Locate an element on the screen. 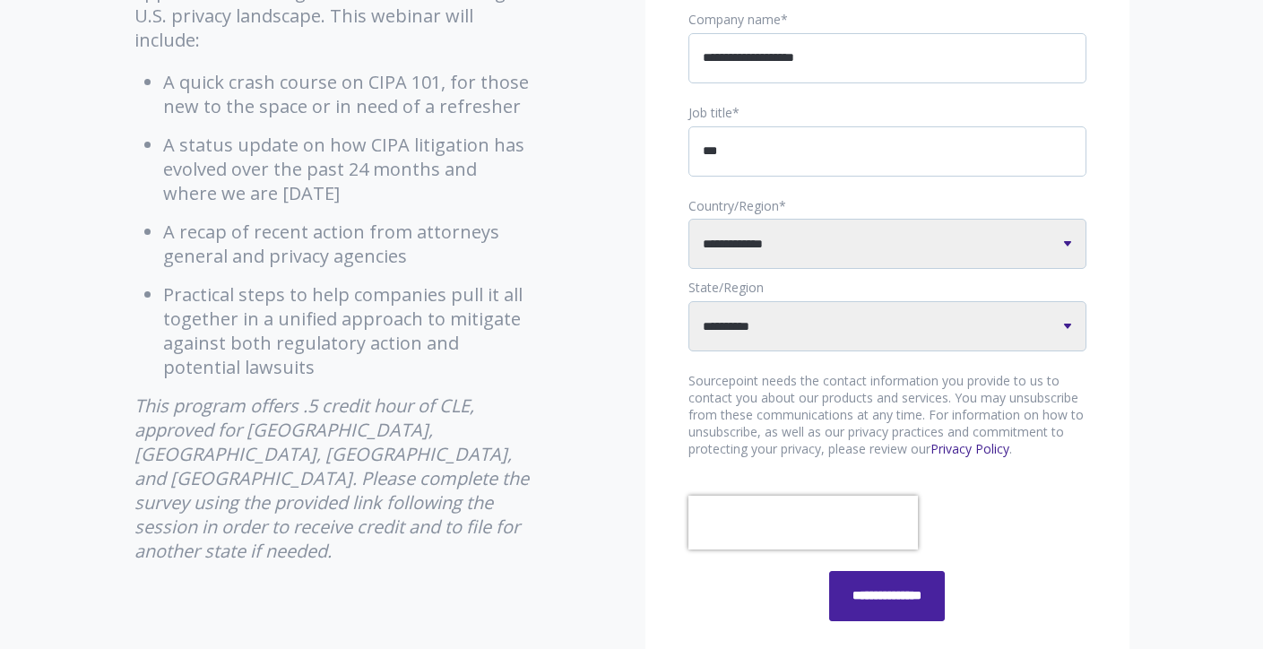 The image size is (1263, 649). li: A quick crash course on CIPA 101, for those new to the space or in need of a refresher is located at coordinates (348, 94).